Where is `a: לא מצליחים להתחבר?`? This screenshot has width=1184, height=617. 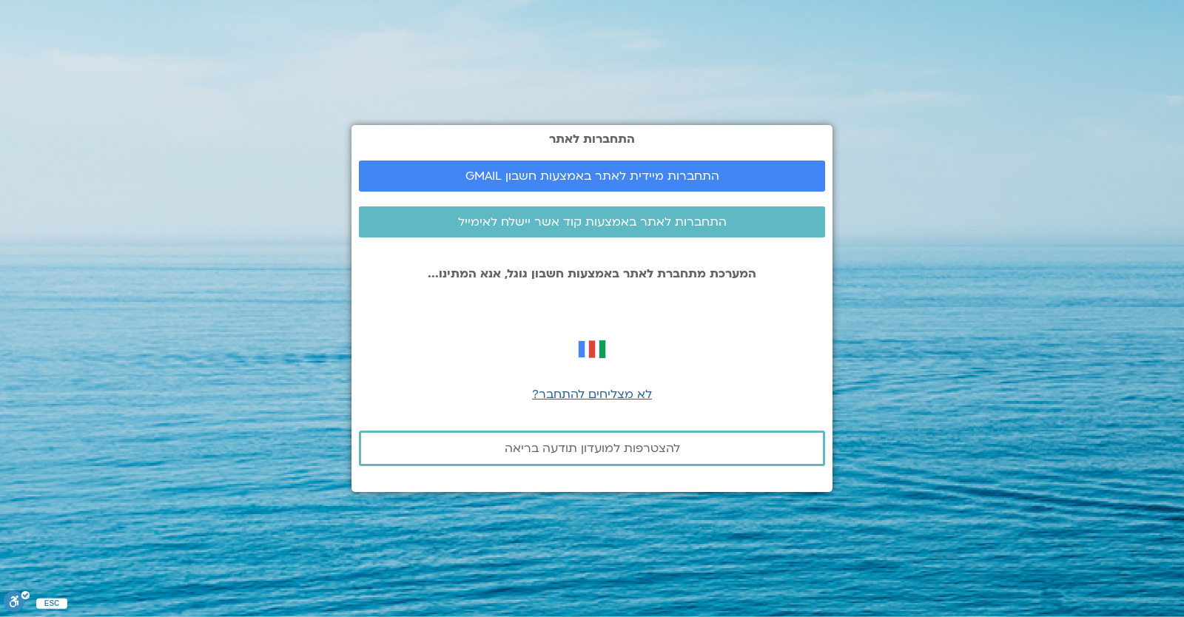 a: לא מצליחים להתחבר? is located at coordinates (592, 394).